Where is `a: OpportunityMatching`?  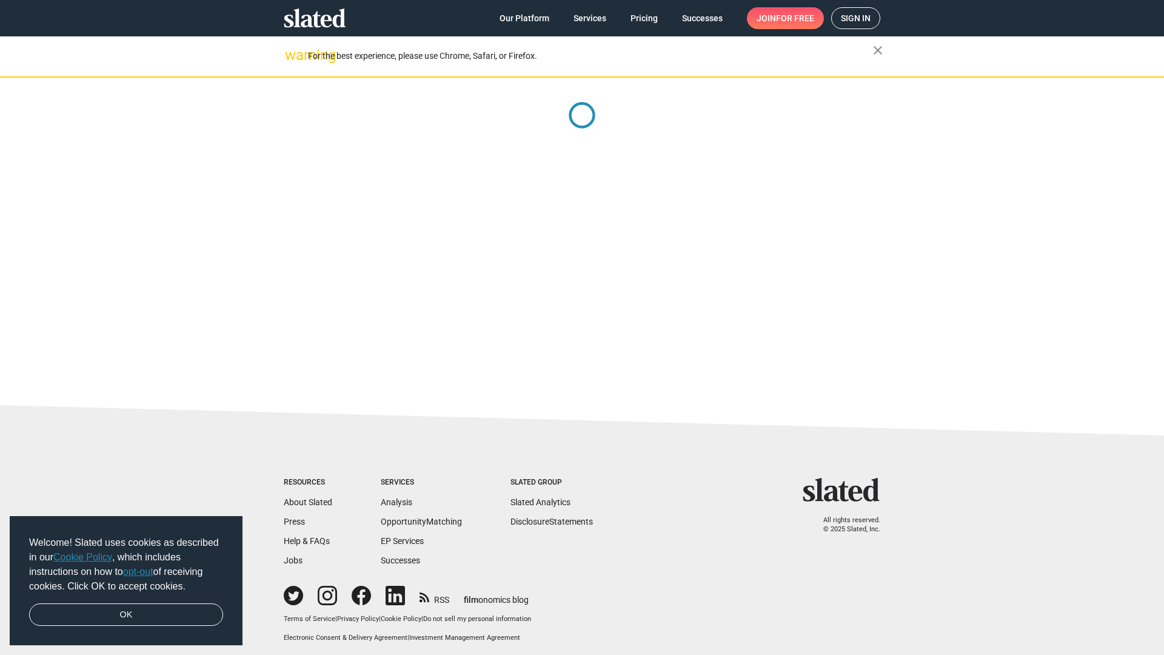 a: OpportunityMatching is located at coordinates (421, 521).